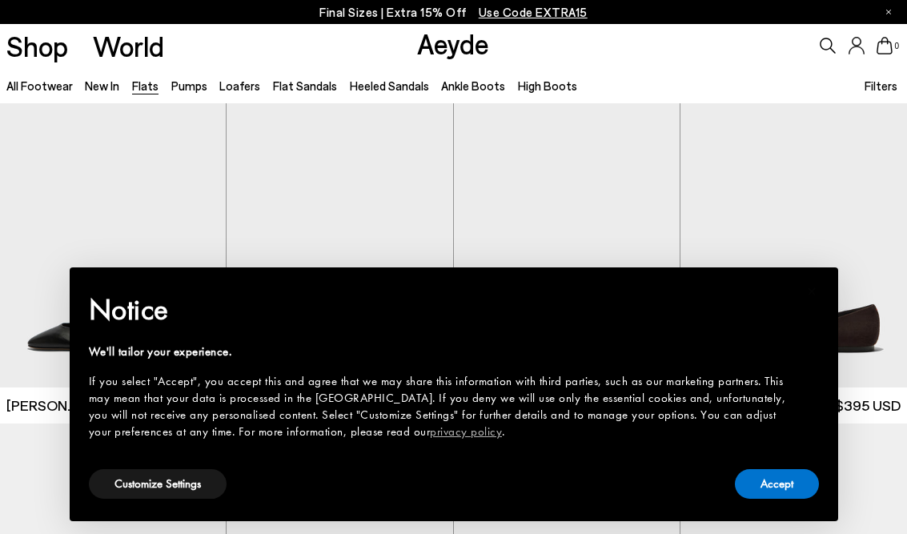 Image resolution: width=907 pixels, height=534 pixels. Describe the element at coordinates (453, 12) in the screenshot. I see `p: Final Sizes | Extra 15% Off` at that location.